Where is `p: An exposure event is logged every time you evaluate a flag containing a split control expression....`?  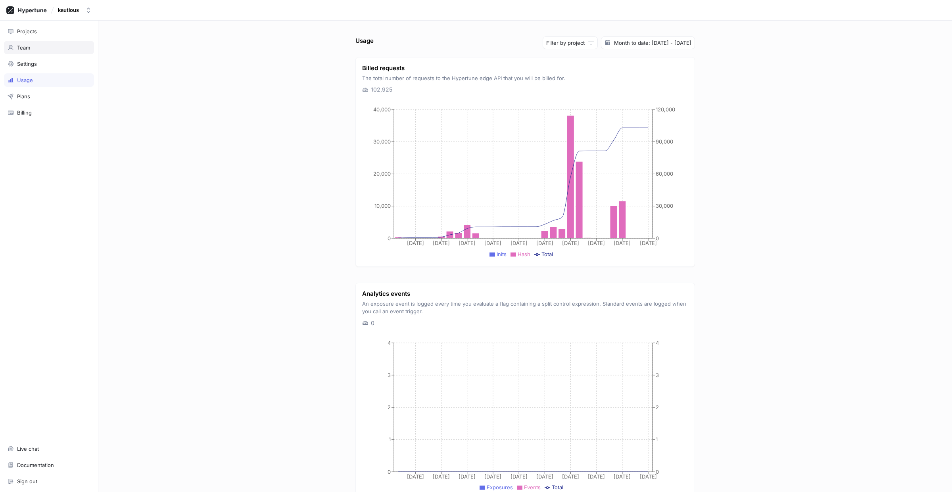
p: An exposure event is logged every time you evaluate a flag containing a split control expression.... is located at coordinates (525, 308).